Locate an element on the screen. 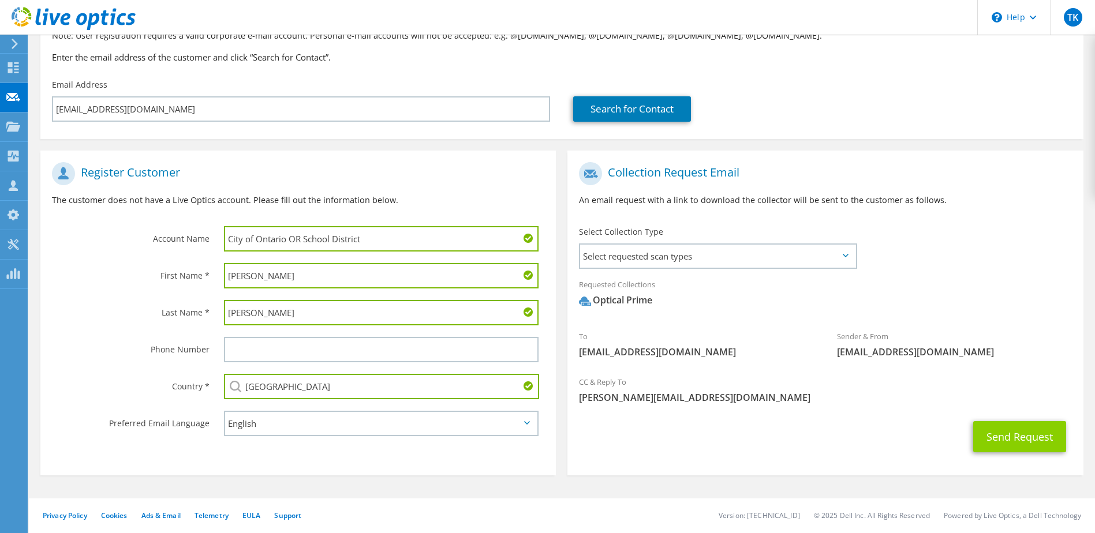 This screenshot has width=1095, height=533. label: Phone Number is located at coordinates (130, 346).